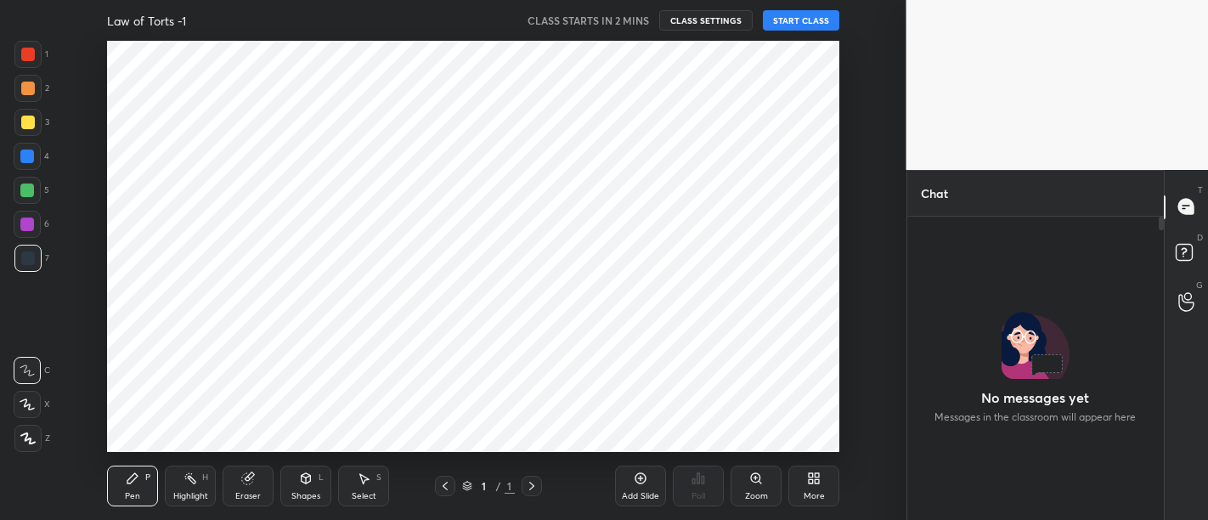  Describe the element at coordinates (31, 156) in the screenshot. I see `div: 4` at that location.